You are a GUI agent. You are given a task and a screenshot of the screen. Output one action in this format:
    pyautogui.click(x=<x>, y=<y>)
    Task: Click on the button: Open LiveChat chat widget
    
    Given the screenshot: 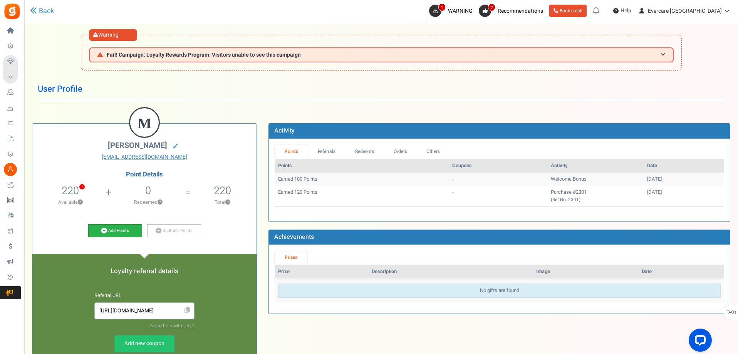 What is the action you would take?
    pyautogui.click(x=18, y=15)
    